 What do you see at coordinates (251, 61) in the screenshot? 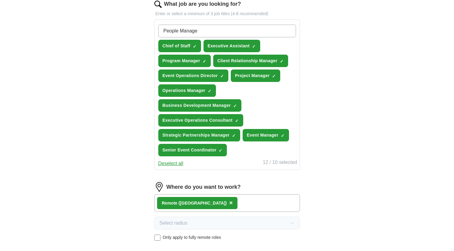
I see `button: Client Relationship Manager✓` at bounding box center [251, 61].